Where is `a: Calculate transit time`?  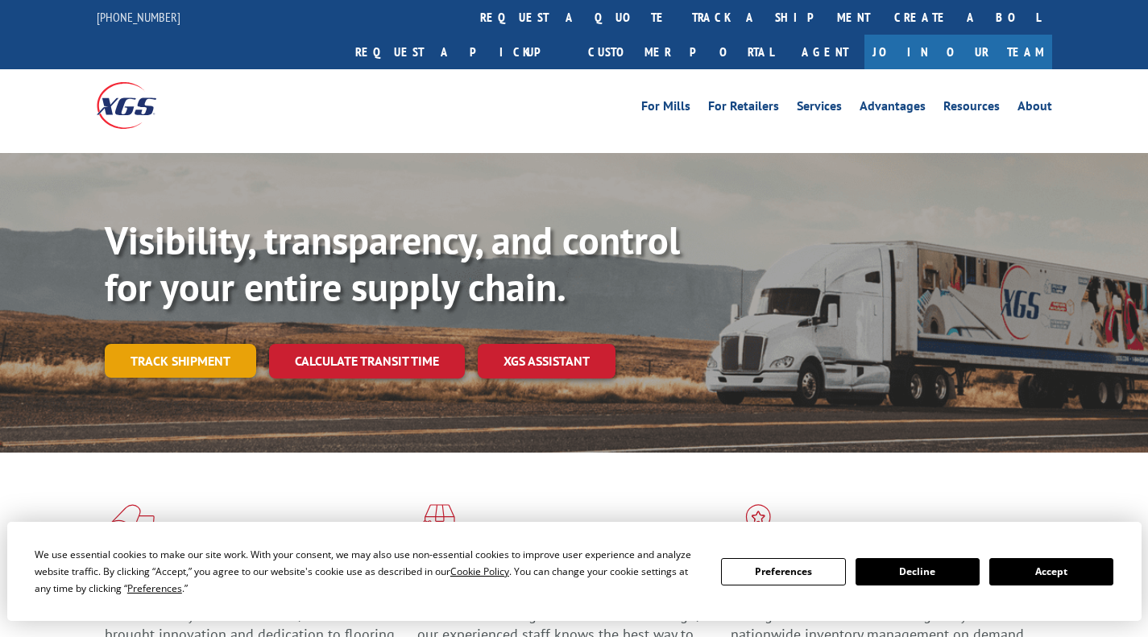 a: Calculate transit time is located at coordinates (367, 361).